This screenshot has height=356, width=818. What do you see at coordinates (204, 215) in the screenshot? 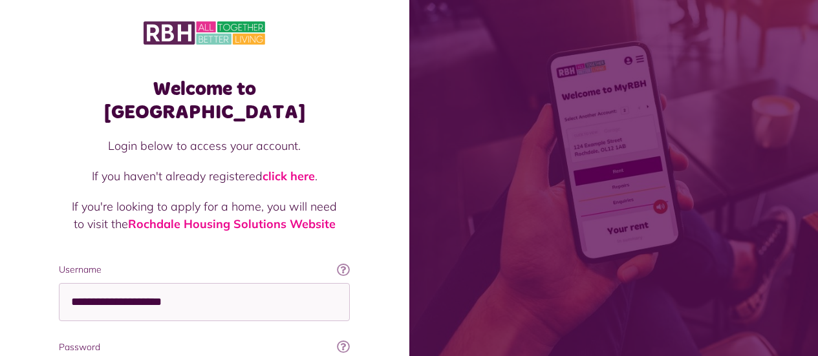
I see `p: If you're looking to apply for a home, you will need to visit the` at bounding box center [204, 215].